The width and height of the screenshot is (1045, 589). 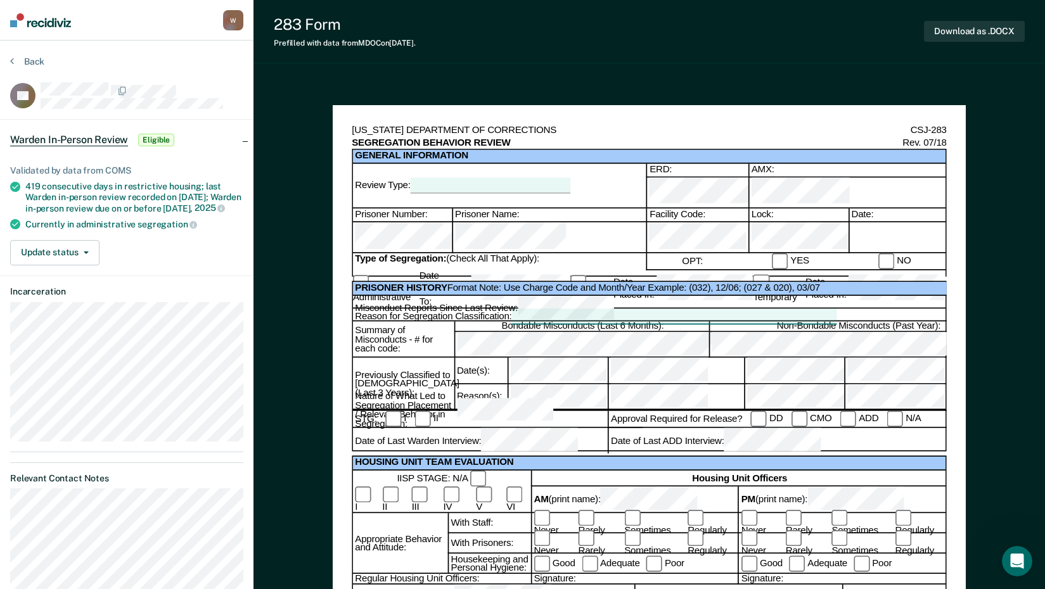 What do you see at coordinates (488, 523) in the screenshot?
I see `div: With Staff:` at bounding box center [488, 523].